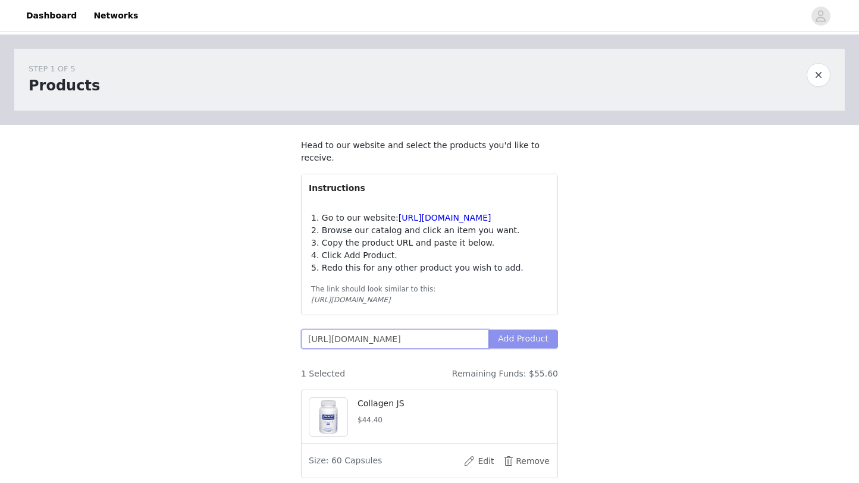 Image resolution: width=859 pixels, height=483 pixels. Describe the element at coordinates (395, 339) in the screenshot. I see `input: Store Product URL` at that location.